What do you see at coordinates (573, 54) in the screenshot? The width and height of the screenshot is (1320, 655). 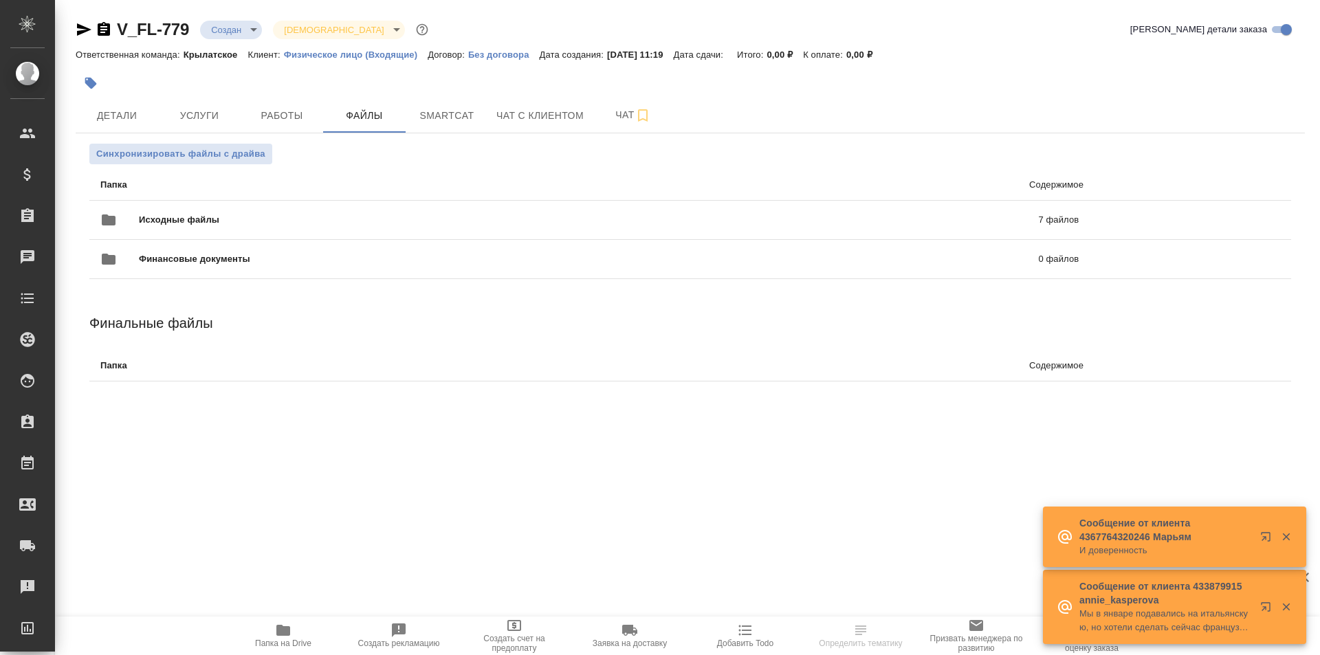 I see `p: Дата создания:` at bounding box center [573, 54].